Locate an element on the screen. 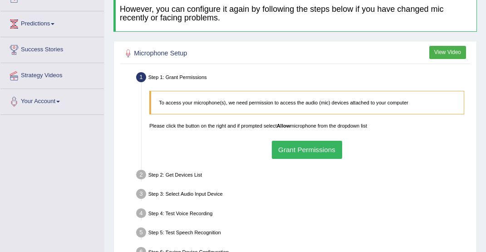 This screenshot has height=252, width=486. div: Step 3: Select Audio Input Device is located at coordinates (303, 195).